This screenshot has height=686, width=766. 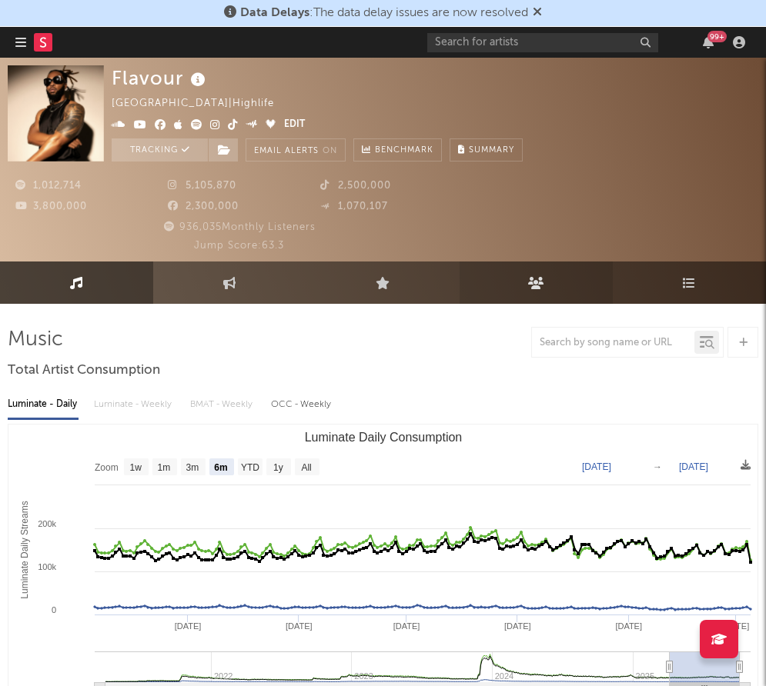 I want to click on div: Flavour, so click(x=160, y=78).